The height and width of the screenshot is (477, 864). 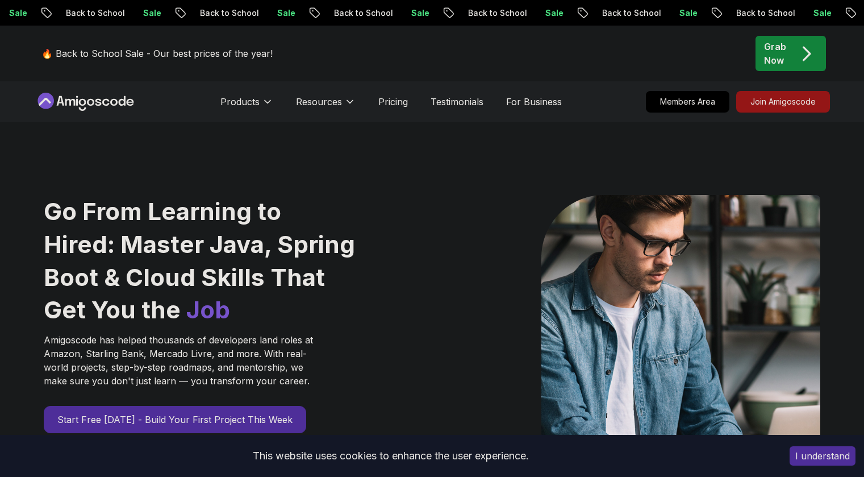 What do you see at coordinates (326, 106) in the screenshot?
I see `button: Resources` at bounding box center [326, 106].